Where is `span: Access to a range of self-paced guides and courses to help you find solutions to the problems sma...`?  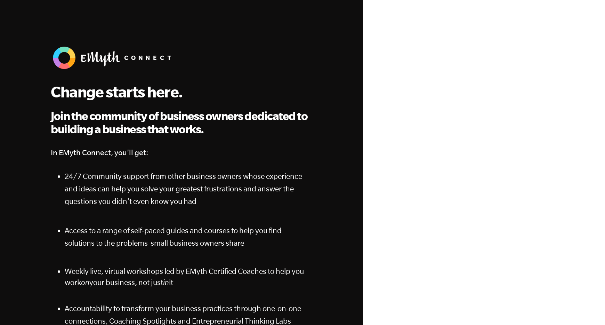
span: Access to a range of self-paced guides and courses to help you find solutions to the problems sma... is located at coordinates (173, 236).